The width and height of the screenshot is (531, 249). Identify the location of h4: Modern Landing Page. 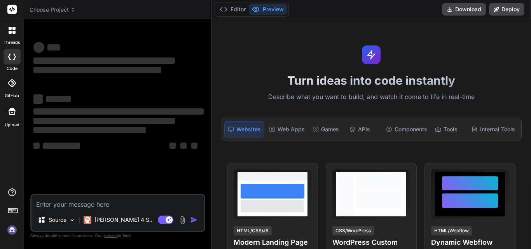
(273, 243).